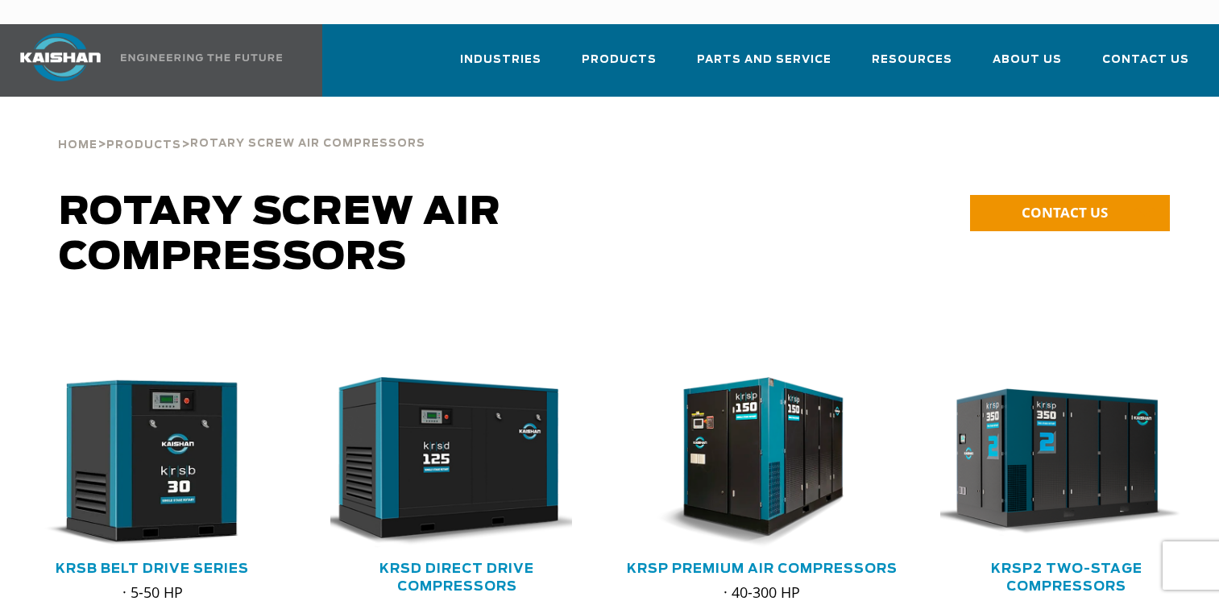 This screenshot has width=1219, height=601. What do you see at coordinates (1064, 212) in the screenshot?
I see `span: CONTACT US` at bounding box center [1064, 212].